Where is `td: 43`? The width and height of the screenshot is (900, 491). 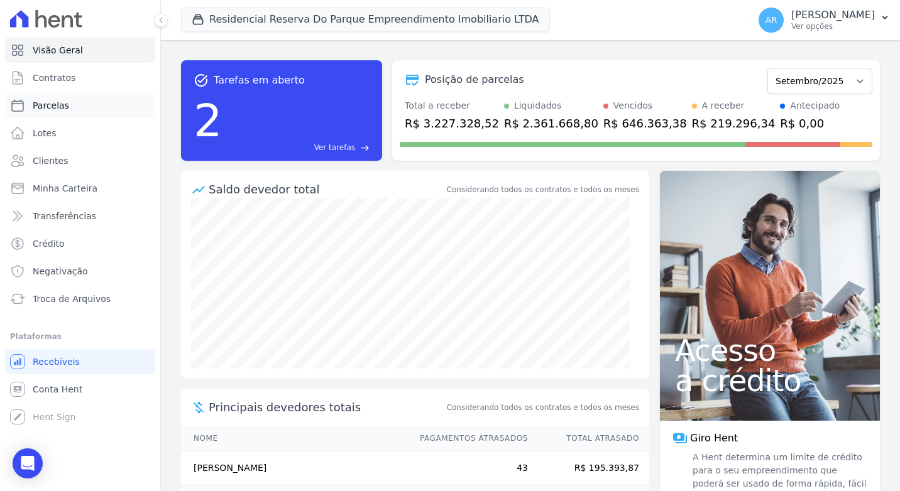
td: 43 is located at coordinates (468, 469).